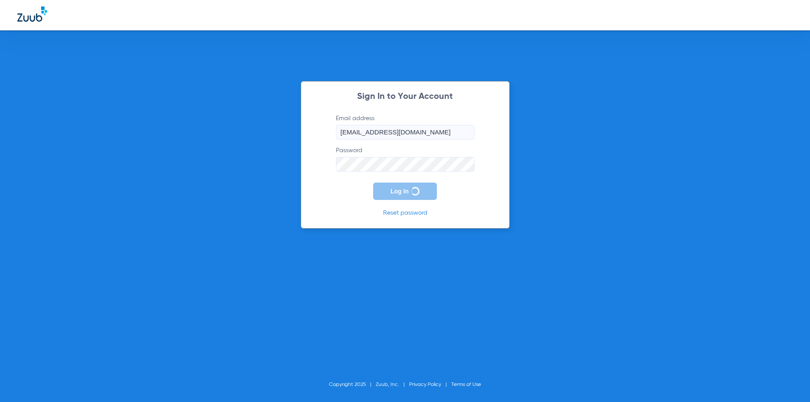  What do you see at coordinates (405, 127) in the screenshot?
I see `label: Email address` at bounding box center [405, 127].